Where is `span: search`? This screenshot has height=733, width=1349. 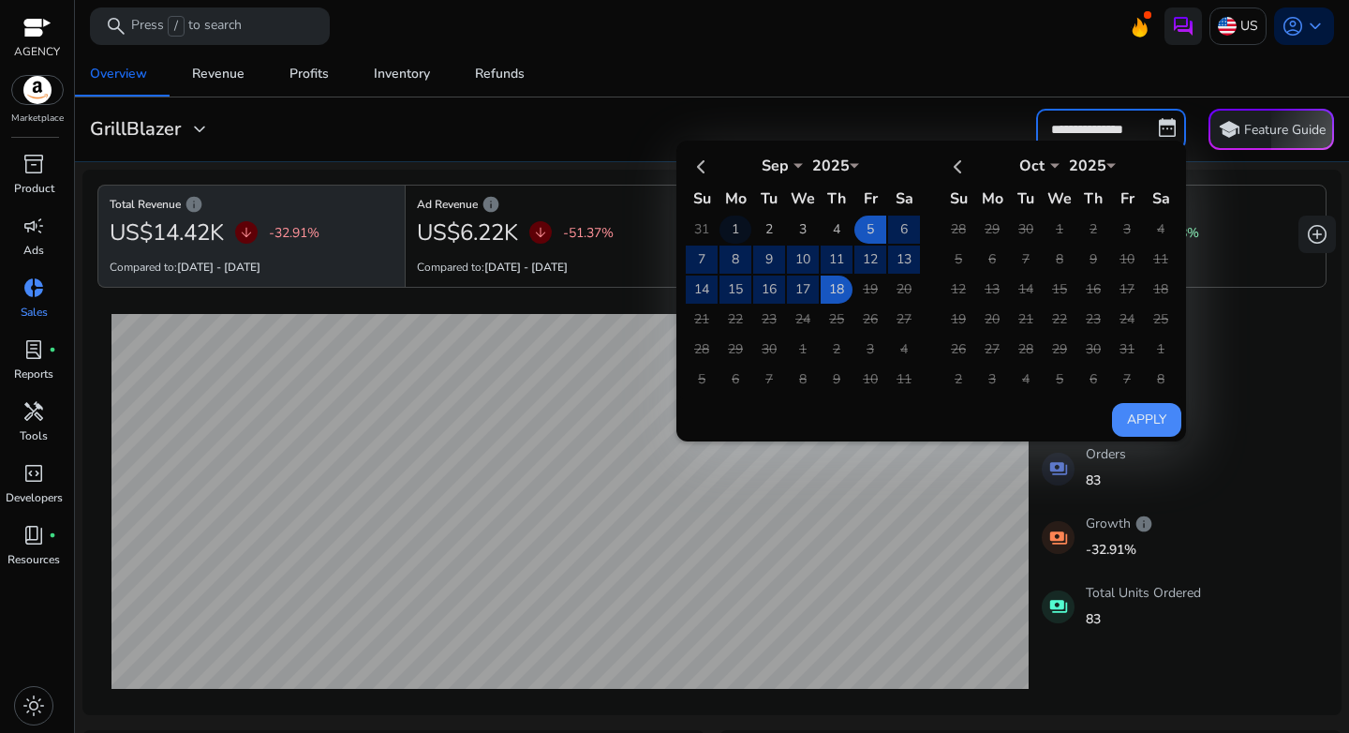 span: search is located at coordinates (116, 26).